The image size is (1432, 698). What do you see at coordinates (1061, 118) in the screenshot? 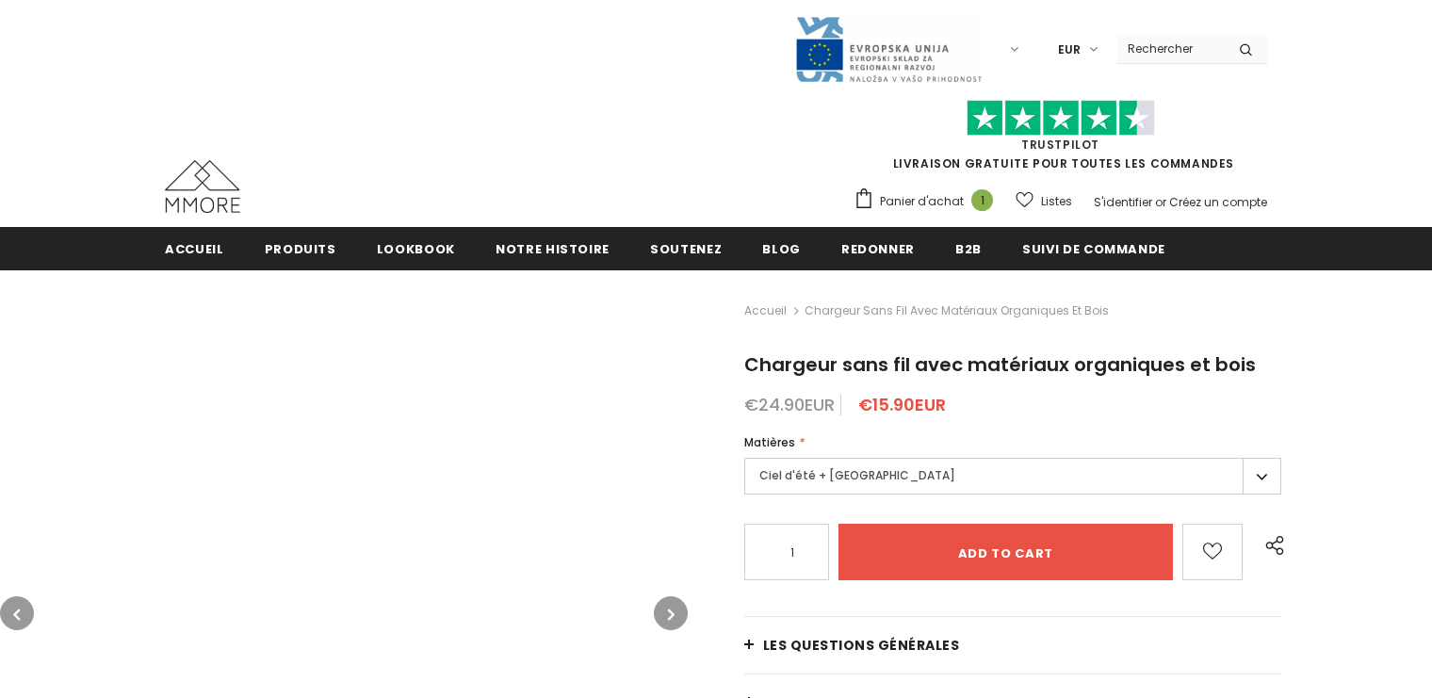
I see `img: Faites confiance aux étoiles pilotes` at bounding box center [1061, 118].